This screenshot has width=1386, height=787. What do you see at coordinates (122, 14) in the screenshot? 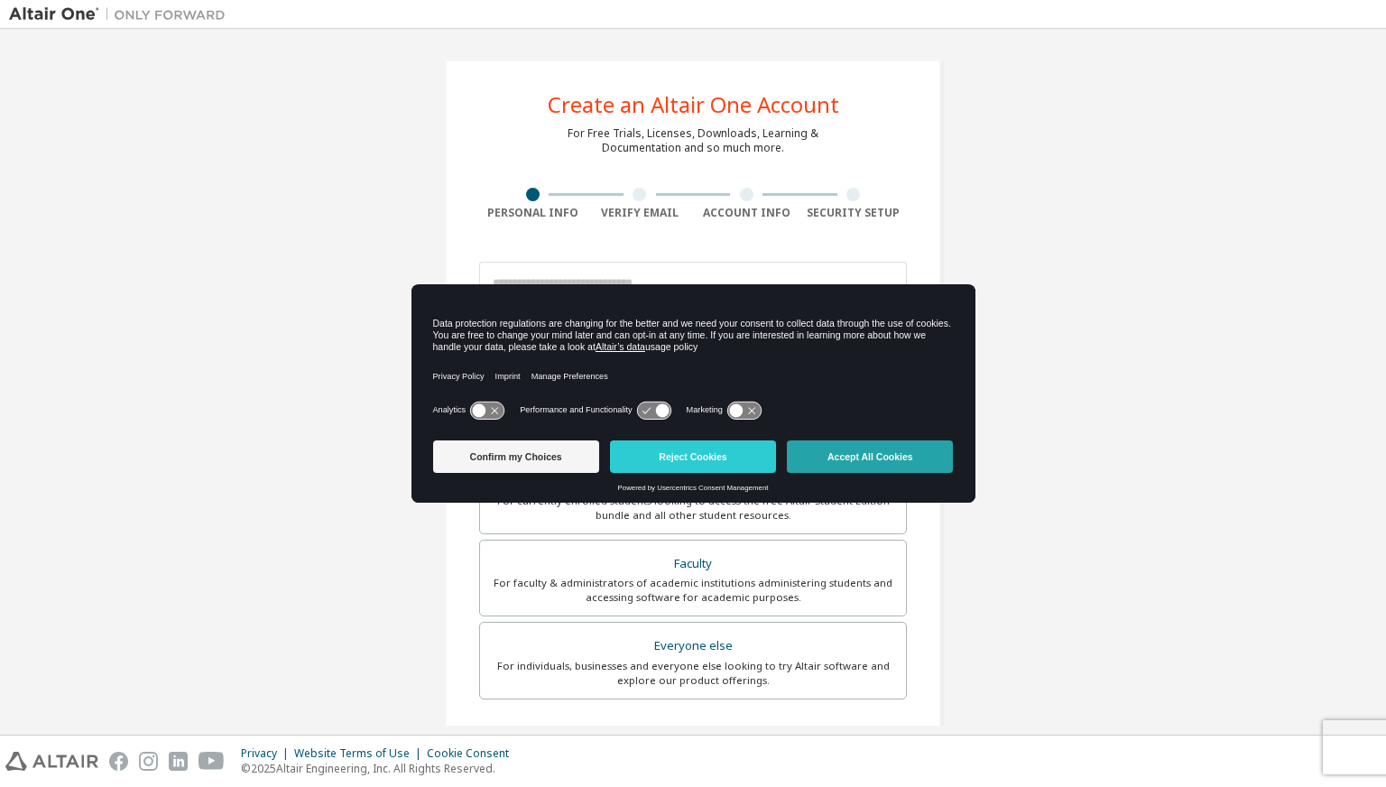
I see `img: Altair One` at bounding box center [122, 14].